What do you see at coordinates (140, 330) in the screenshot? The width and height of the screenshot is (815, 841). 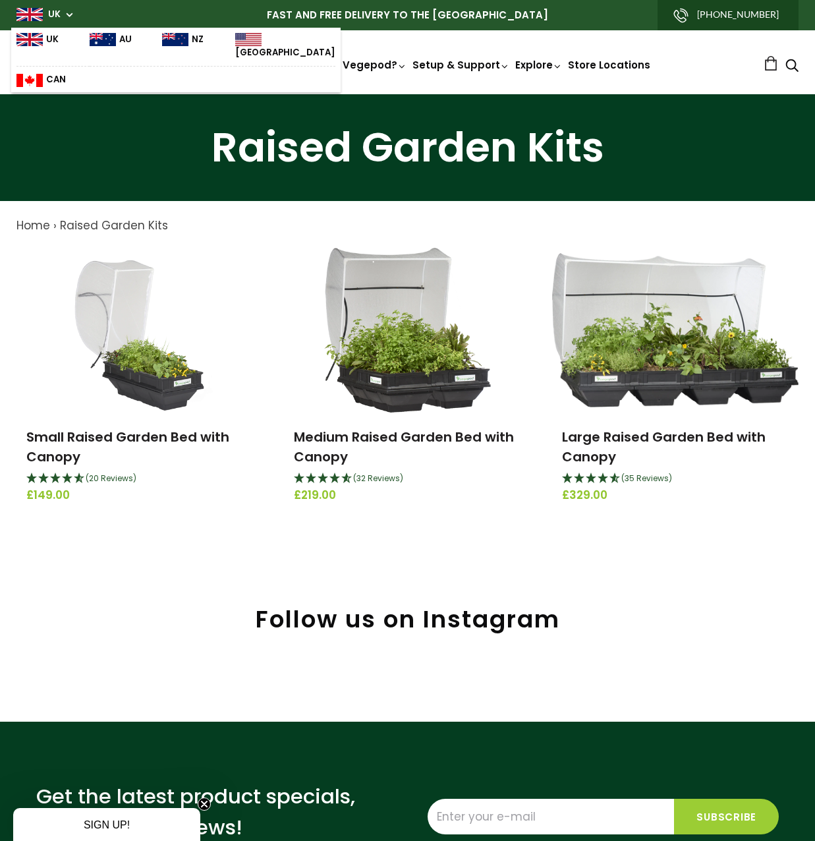 I see `img: Small Raised Garden Bed with Canopy` at bounding box center [140, 330].